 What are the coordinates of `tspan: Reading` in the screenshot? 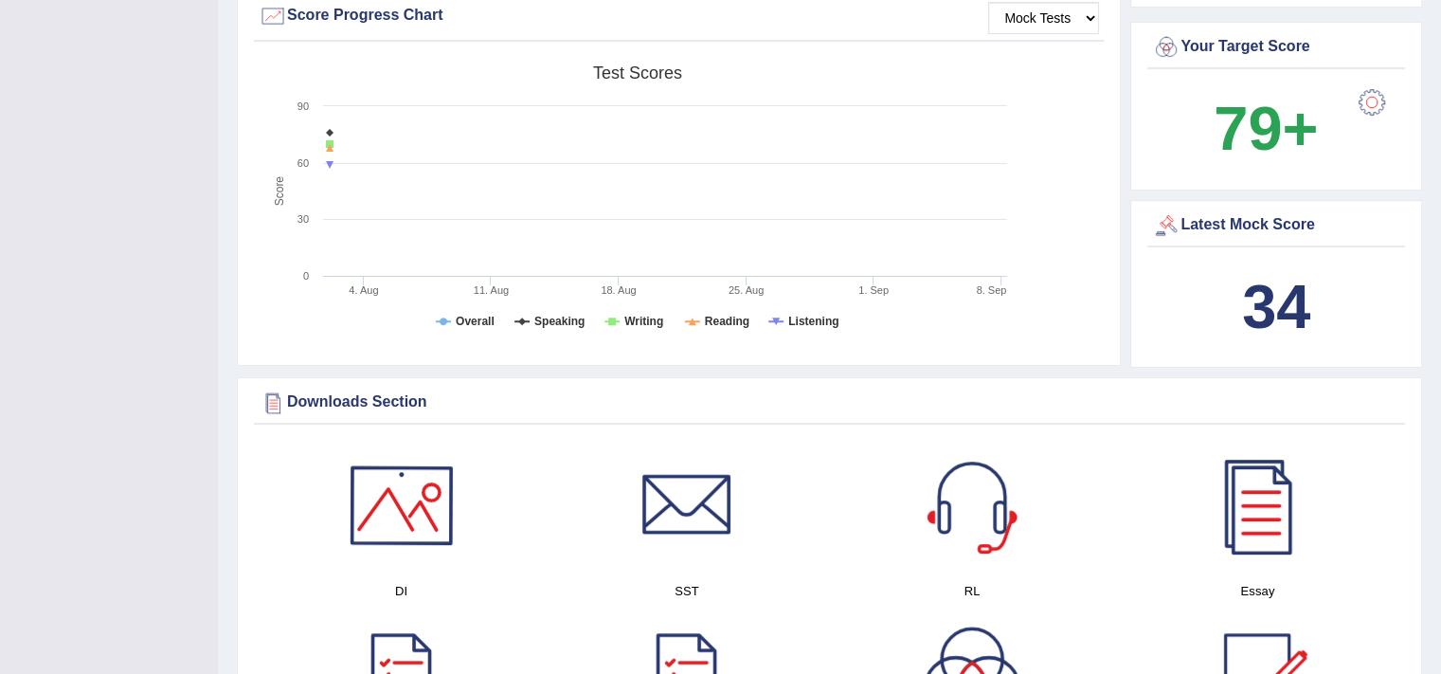 It's located at (727, 321).